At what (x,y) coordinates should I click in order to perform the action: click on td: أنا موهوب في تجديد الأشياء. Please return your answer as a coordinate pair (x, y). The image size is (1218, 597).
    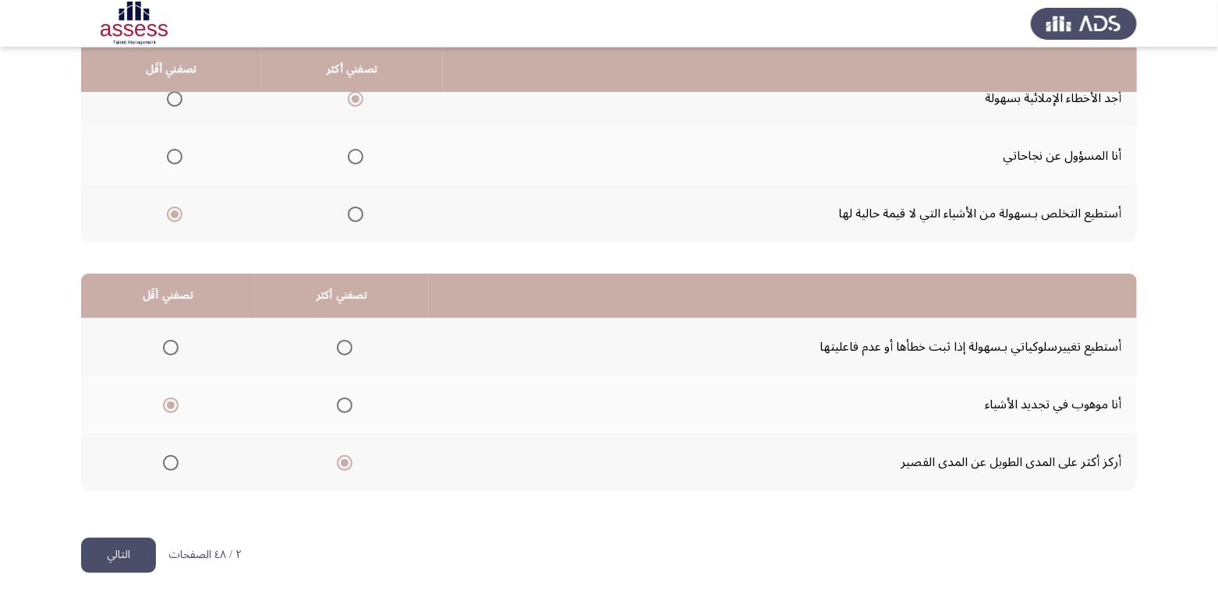
    Looking at the image, I should click on (783, 405).